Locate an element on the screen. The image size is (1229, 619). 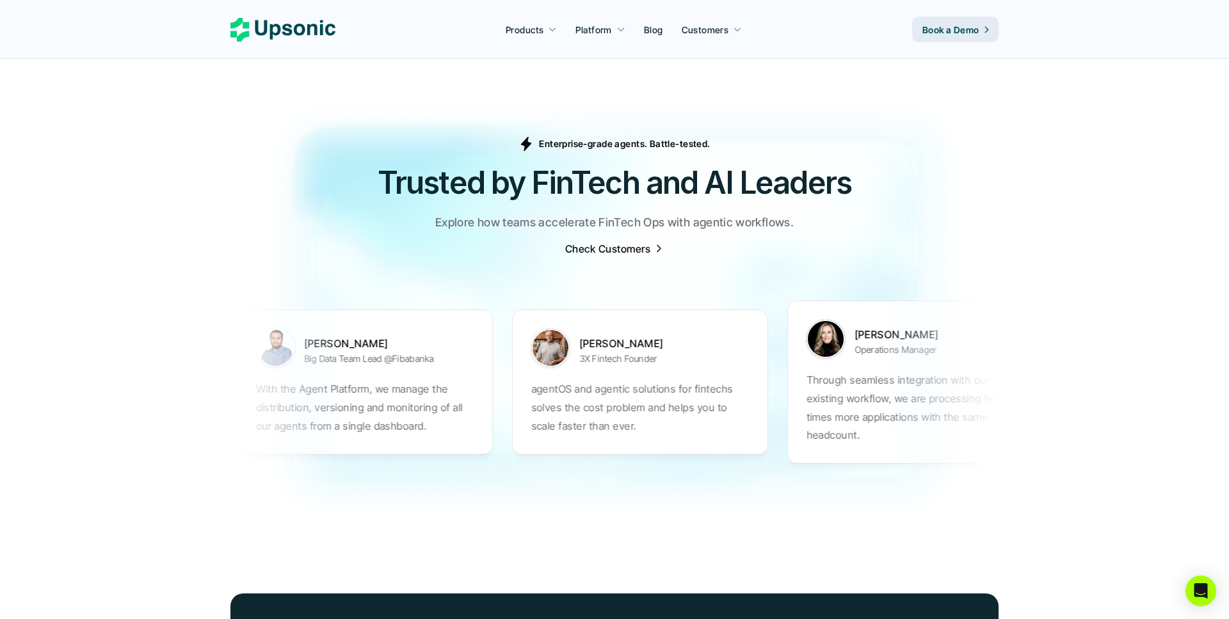
p: Customers is located at coordinates (705, 29).